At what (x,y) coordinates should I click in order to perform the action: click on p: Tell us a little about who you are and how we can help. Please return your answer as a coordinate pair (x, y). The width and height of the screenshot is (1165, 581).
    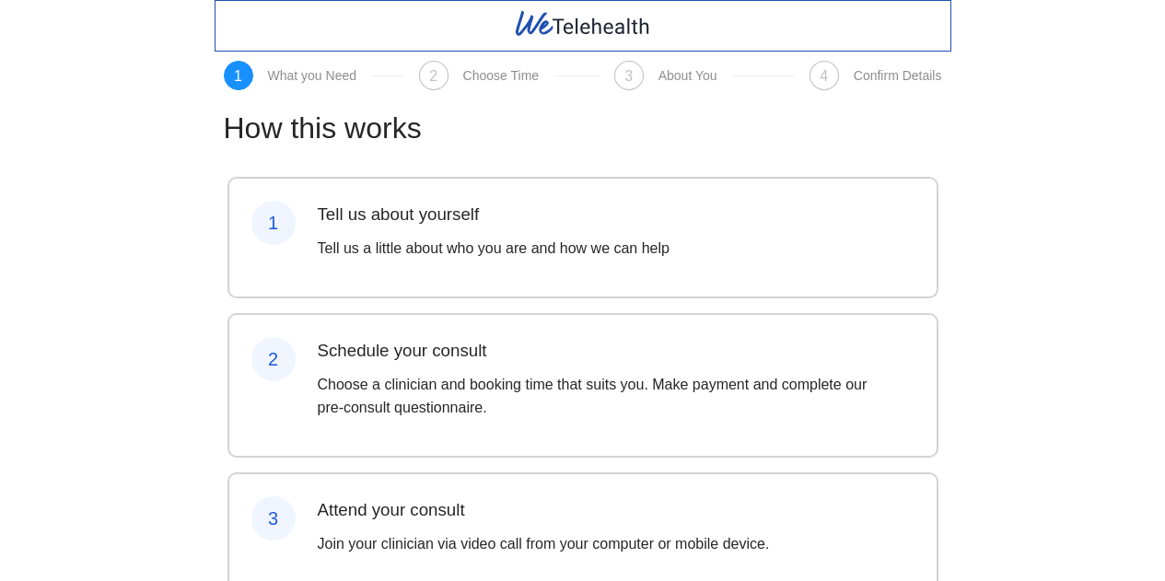
    Looking at the image, I should click on (494, 248).